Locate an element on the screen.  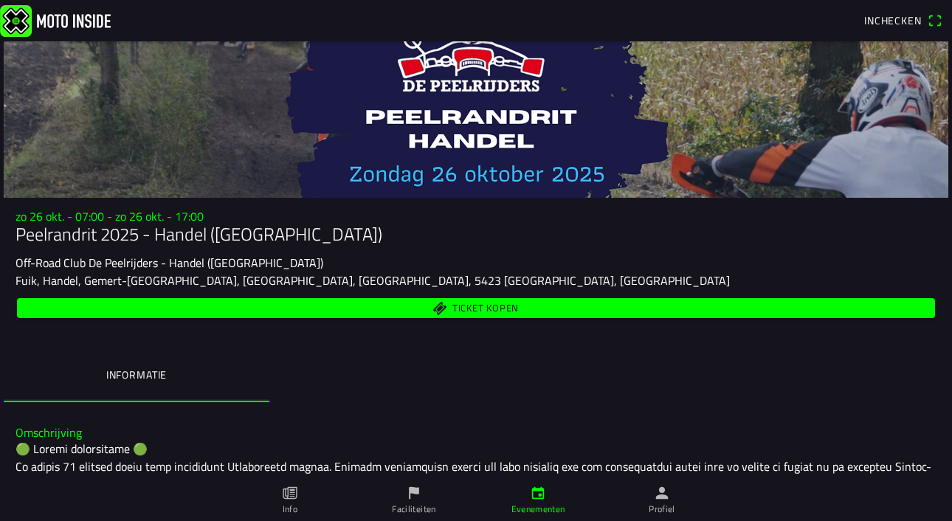
ion-icon: paper is located at coordinates (290, 493).